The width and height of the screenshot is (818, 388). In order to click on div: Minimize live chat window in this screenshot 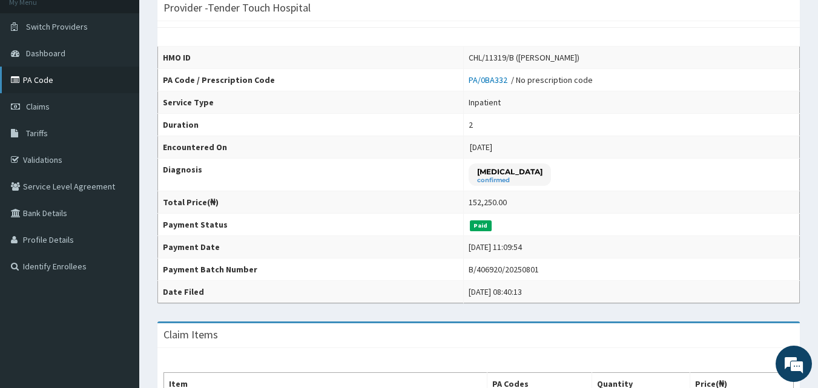, I will do `click(213, 21)`.